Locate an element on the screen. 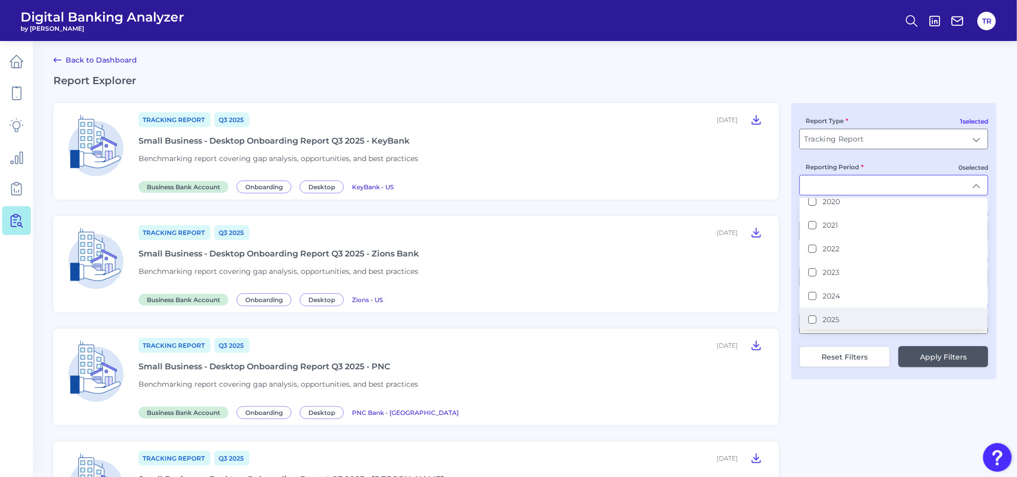 Image resolution: width=1017 pixels, height=477 pixels. div: Small Business - Desktop Onboarding Report Q3 2025 - PNC is located at coordinates (264, 366).